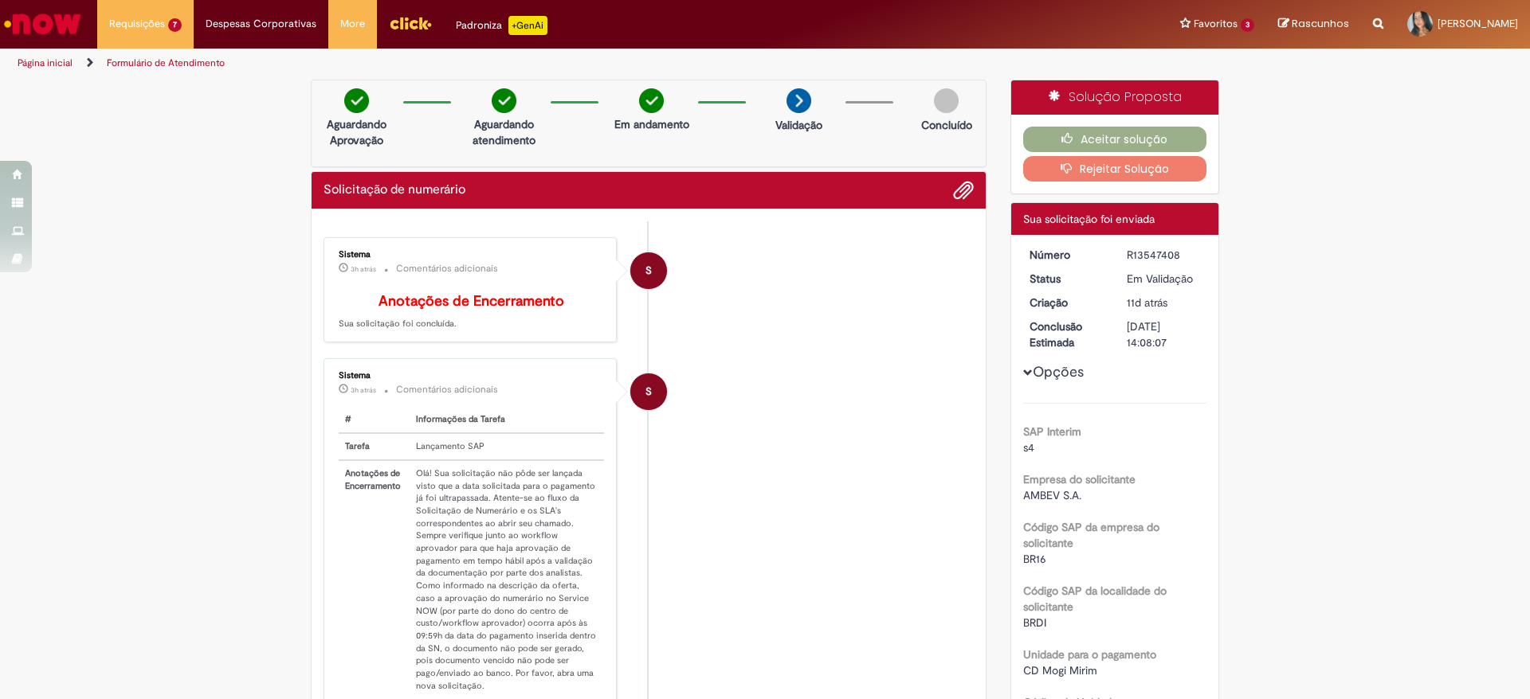 This screenshot has width=1530, height=699. Describe the element at coordinates (652, 124) in the screenshot. I see `p: Em andamento` at that location.